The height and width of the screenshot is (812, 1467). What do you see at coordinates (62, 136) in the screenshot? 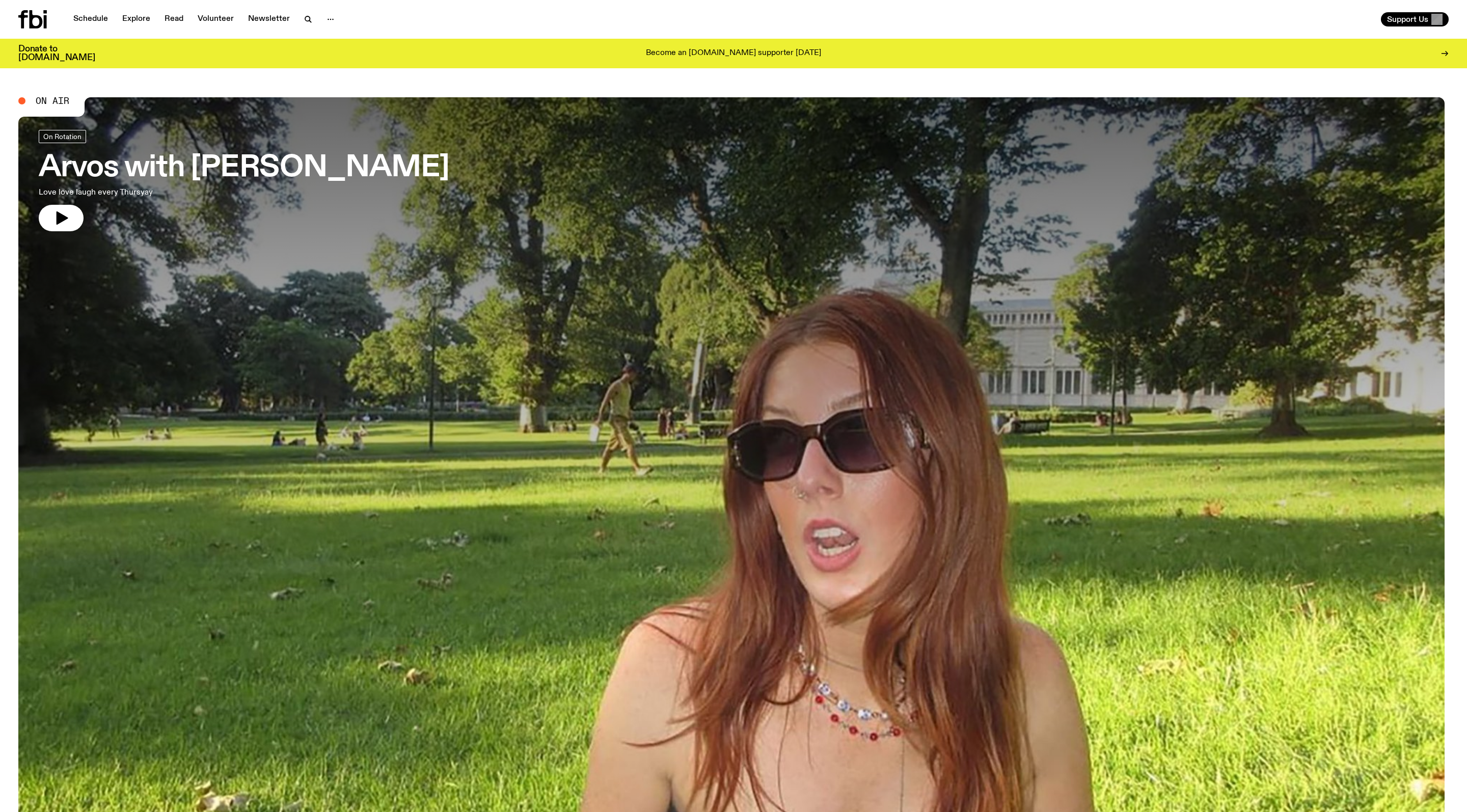
I see `a: On Rotation` at bounding box center [62, 136].